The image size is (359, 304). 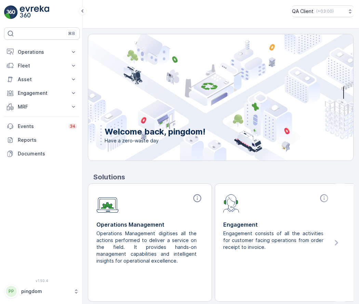 I want to click on button: MRF, so click(x=42, y=107).